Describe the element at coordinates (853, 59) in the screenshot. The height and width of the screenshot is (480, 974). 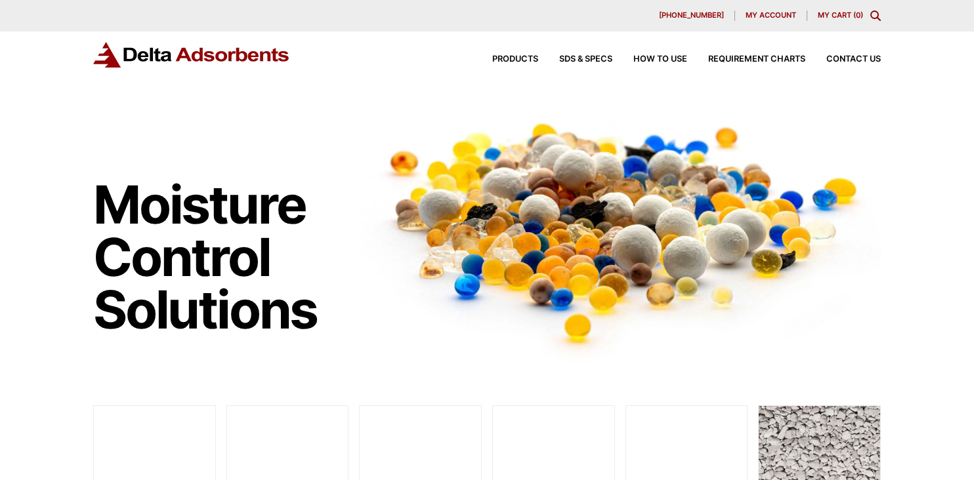
I see `span: Contact Us` at that location.